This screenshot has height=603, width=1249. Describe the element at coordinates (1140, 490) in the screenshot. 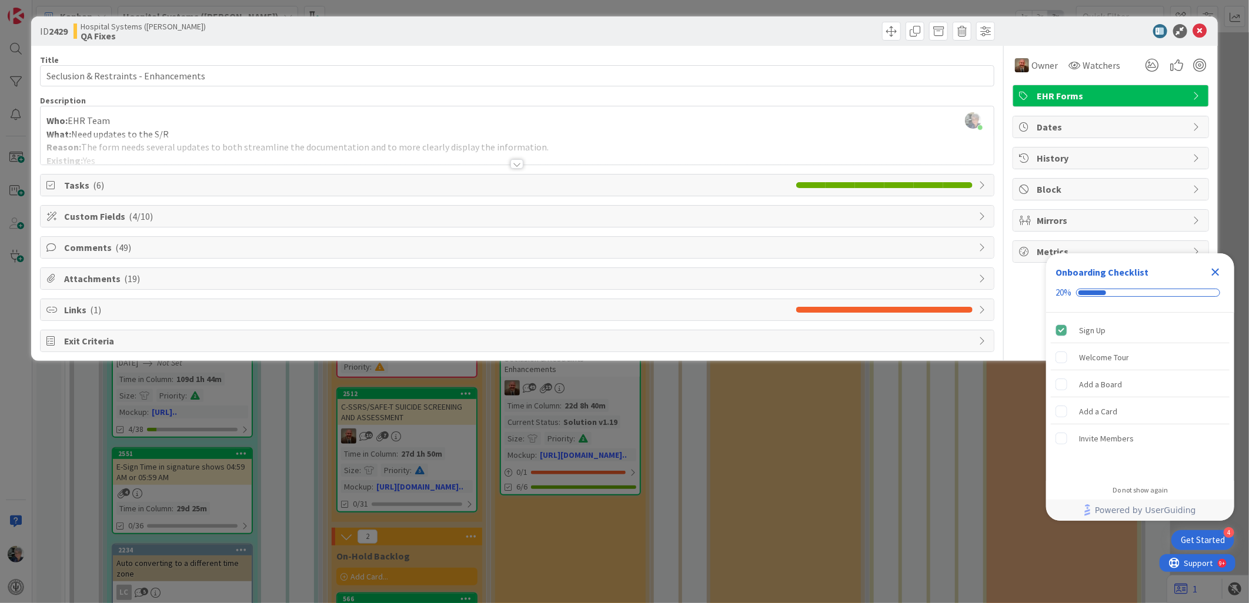

I see `div: Do not show again` at that location.